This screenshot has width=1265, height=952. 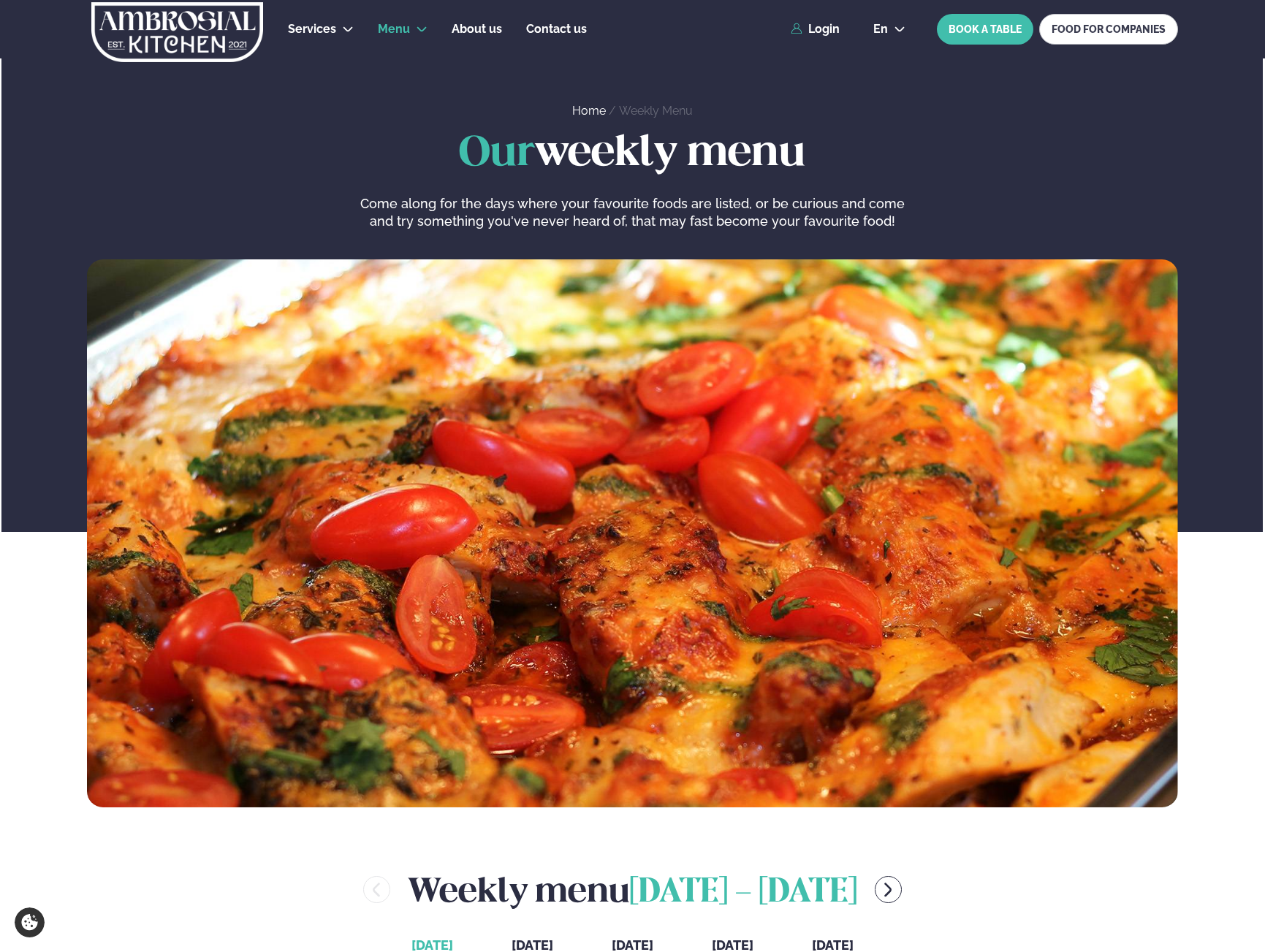 What do you see at coordinates (312, 28) in the screenshot?
I see `span: Services` at bounding box center [312, 28].